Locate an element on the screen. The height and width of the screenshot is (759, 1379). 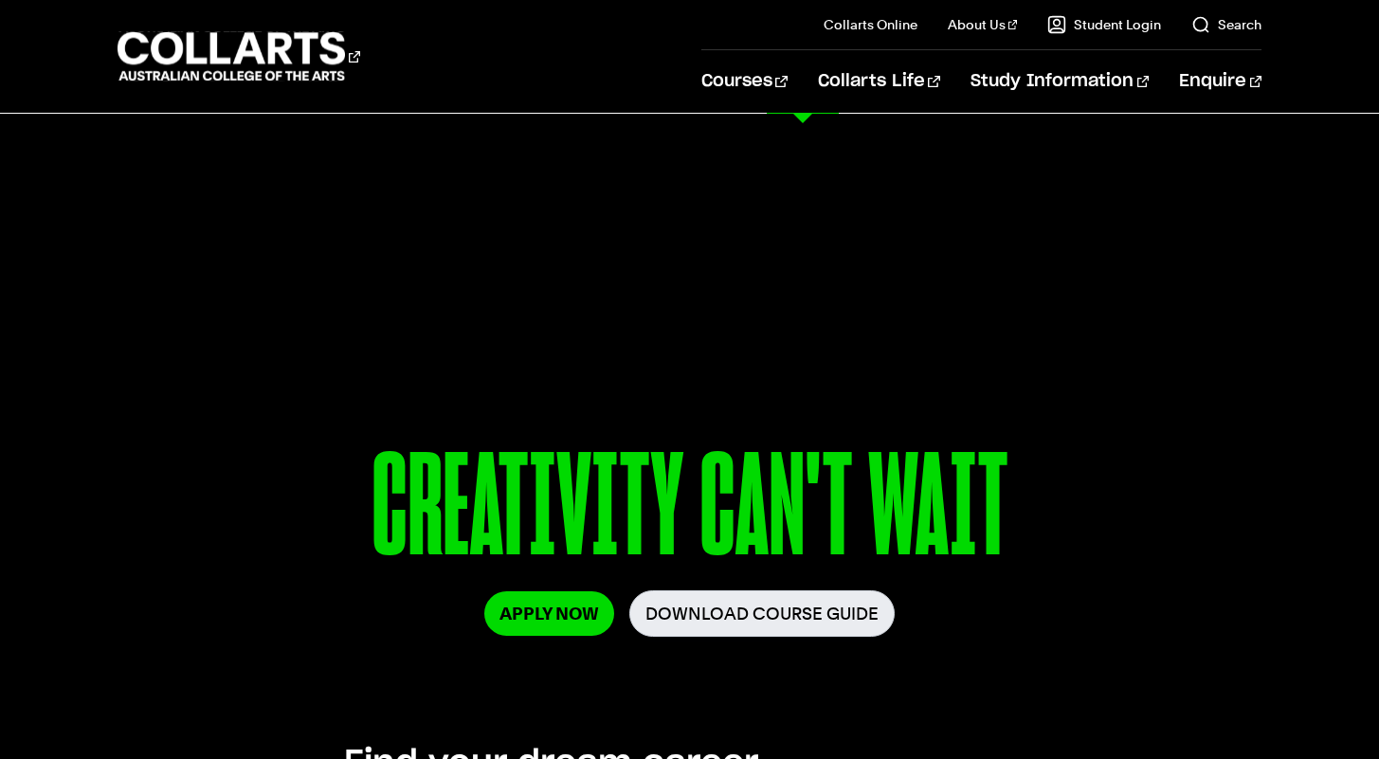
p: CREATIVITY CAN'T WAIT is located at coordinates (689, 512).